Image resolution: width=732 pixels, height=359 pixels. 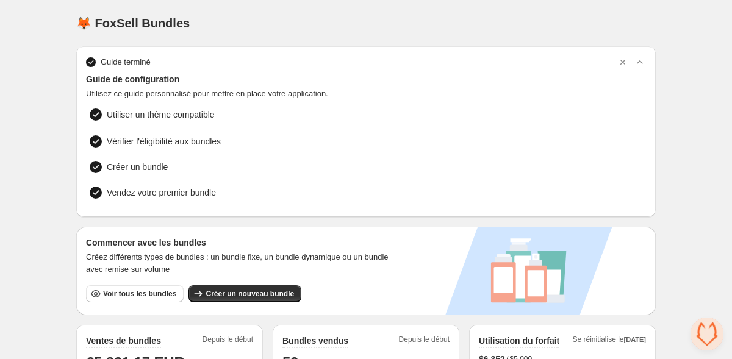 What do you see at coordinates (231, 193) in the screenshot?
I see `span: Vendez votre premier bundle` at bounding box center [231, 193].